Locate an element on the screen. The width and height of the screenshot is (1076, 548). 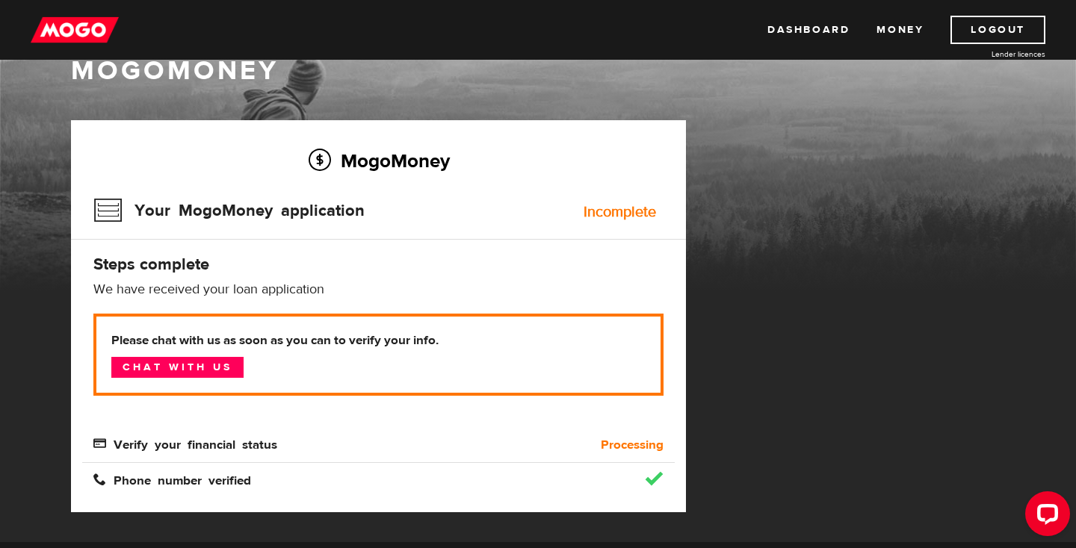
span: Phone number verified is located at coordinates (172, 479).